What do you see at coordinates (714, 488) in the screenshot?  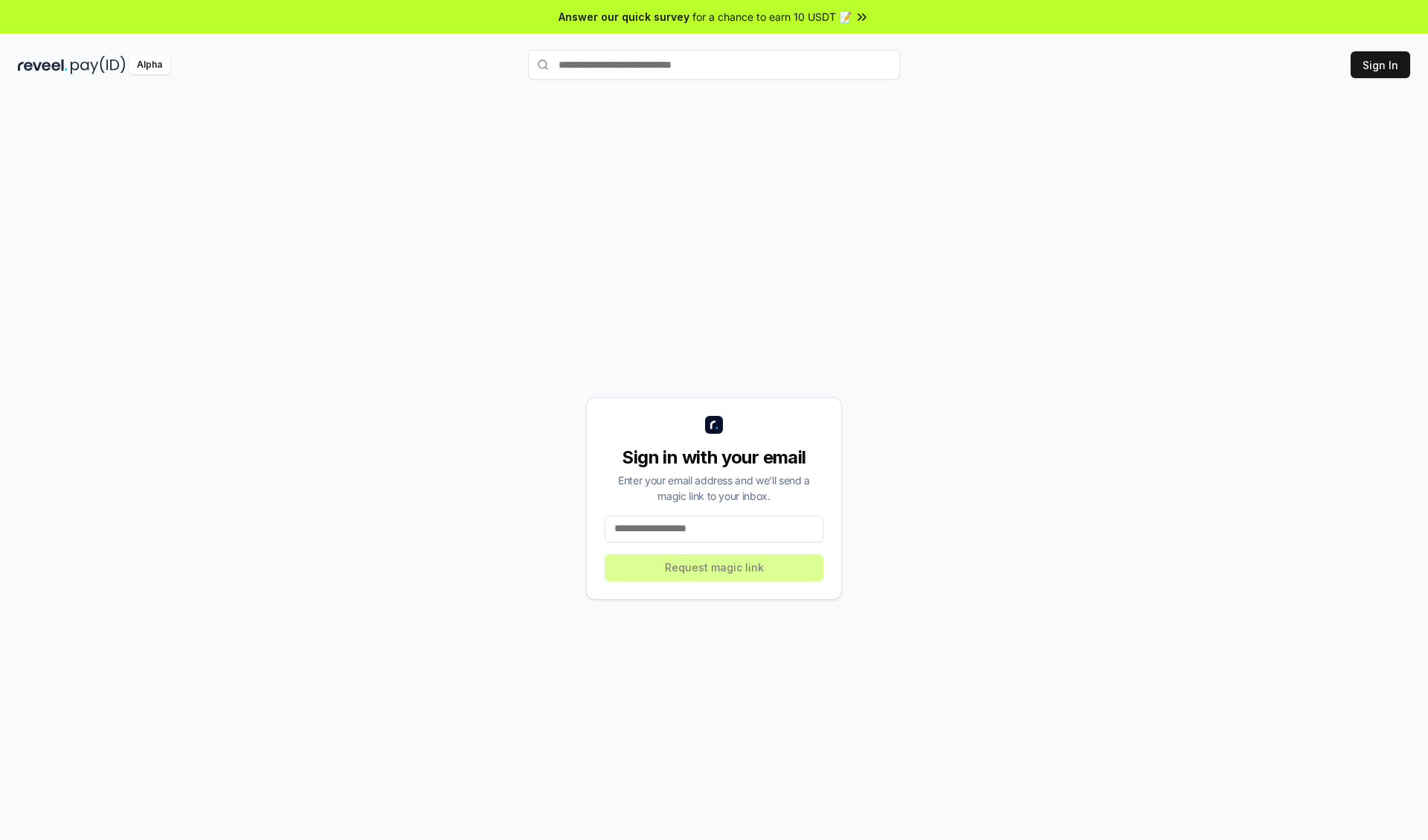 I see `div: Enter your email address and we’ll send a magic link to your inbox.` at bounding box center [714, 488].